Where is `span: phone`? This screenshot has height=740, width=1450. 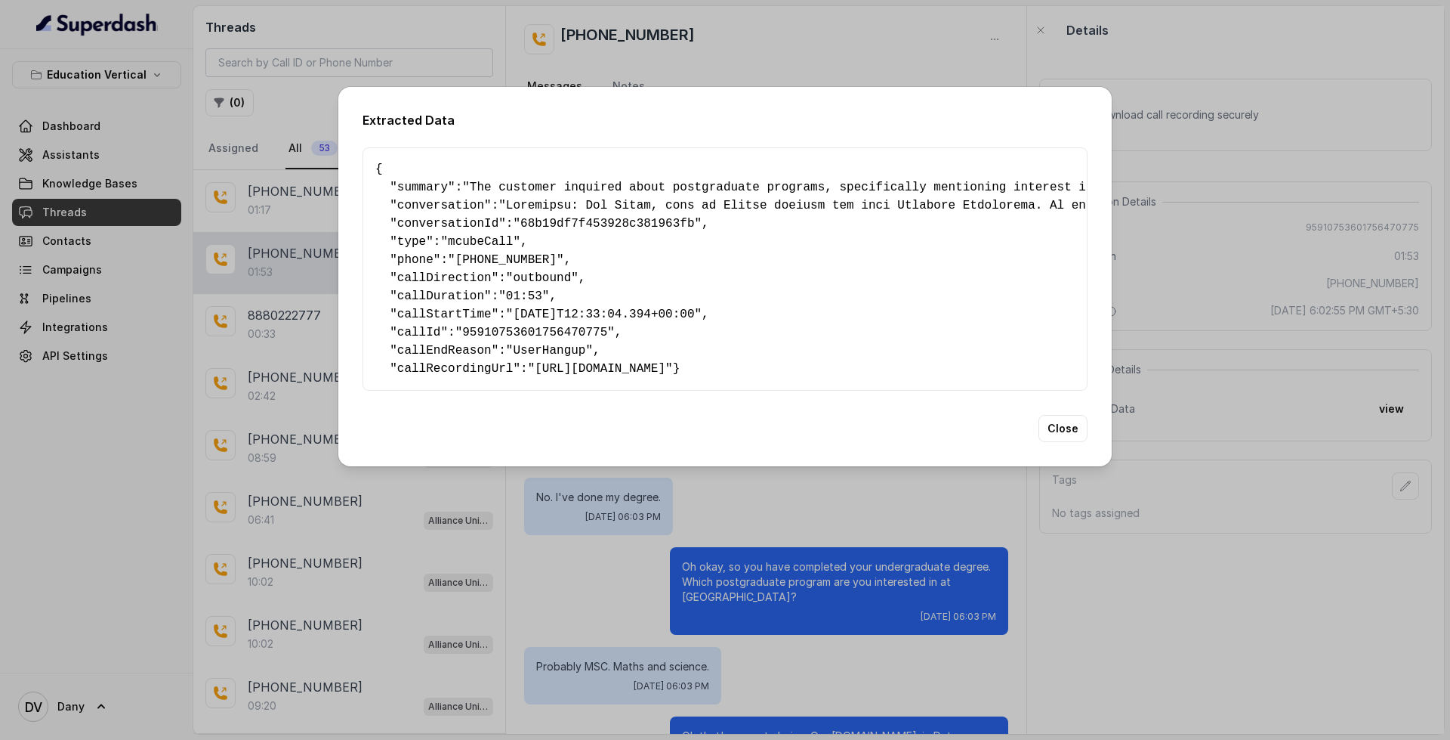 span: phone is located at coordinates (415, 260).